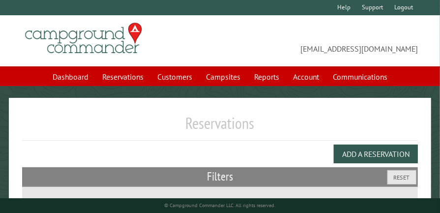 This screenshot has height=213, width=440. Describe the element at coordinates (175, 77) in the screenshot. I see `a: Customers` at that location.